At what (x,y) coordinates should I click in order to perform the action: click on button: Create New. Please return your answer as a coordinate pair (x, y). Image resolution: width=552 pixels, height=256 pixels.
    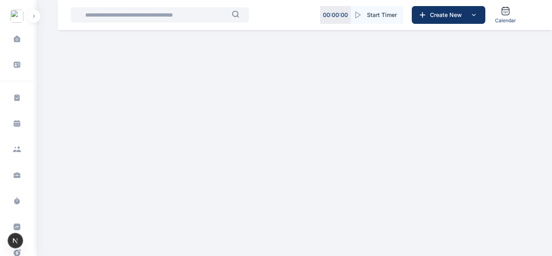
    Looking at the image, I should click on (449, 15).